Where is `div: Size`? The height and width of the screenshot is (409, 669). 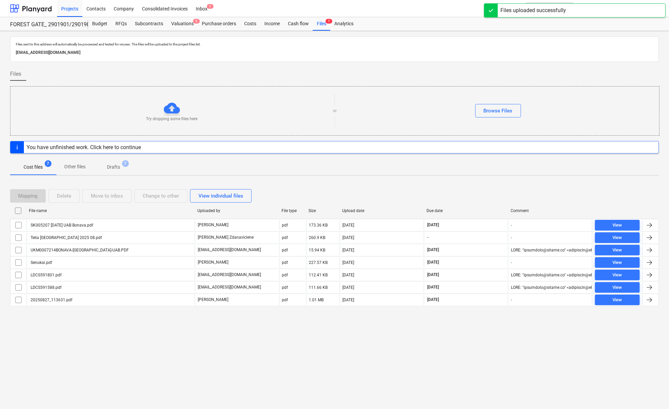 div: Size is located at coordinates (323, 211).